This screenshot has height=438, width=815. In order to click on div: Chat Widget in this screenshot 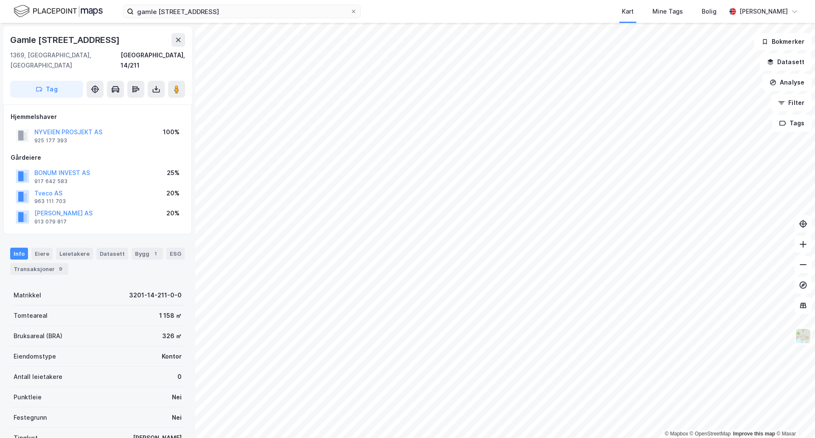, I will do `click(794, 417)`.